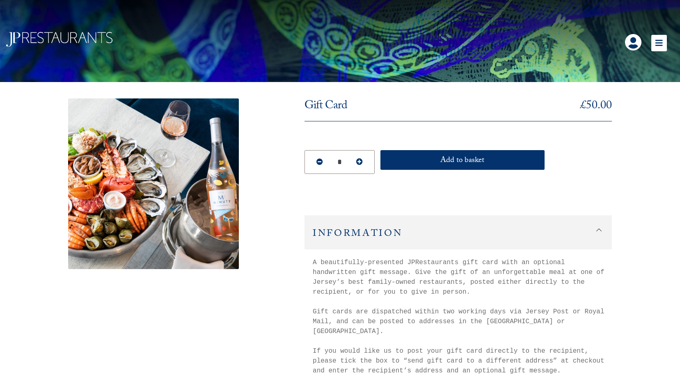  What do you see at coordinates (596, 106) in the screenshot?
I see `bdi: 50.00` at bounding box center [596, 106].